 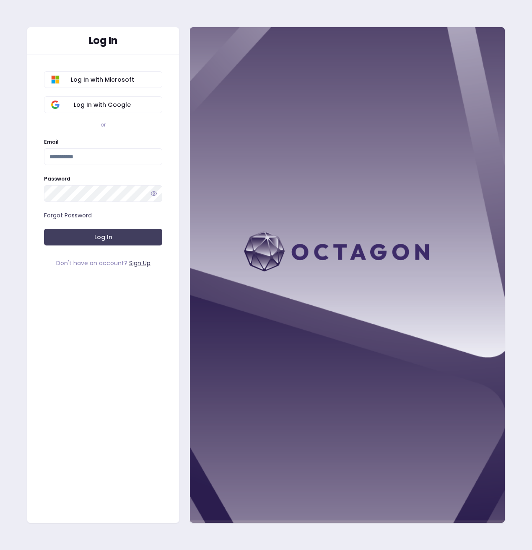 I want to click on button: Log In with Google, so click(x=103, y=105).